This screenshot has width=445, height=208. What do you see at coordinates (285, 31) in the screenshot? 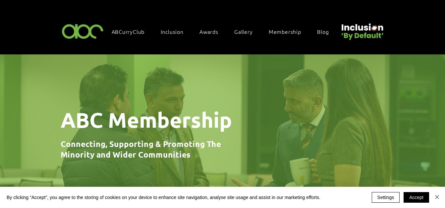
I see `span: Membership` at bounding box center [285, 31].